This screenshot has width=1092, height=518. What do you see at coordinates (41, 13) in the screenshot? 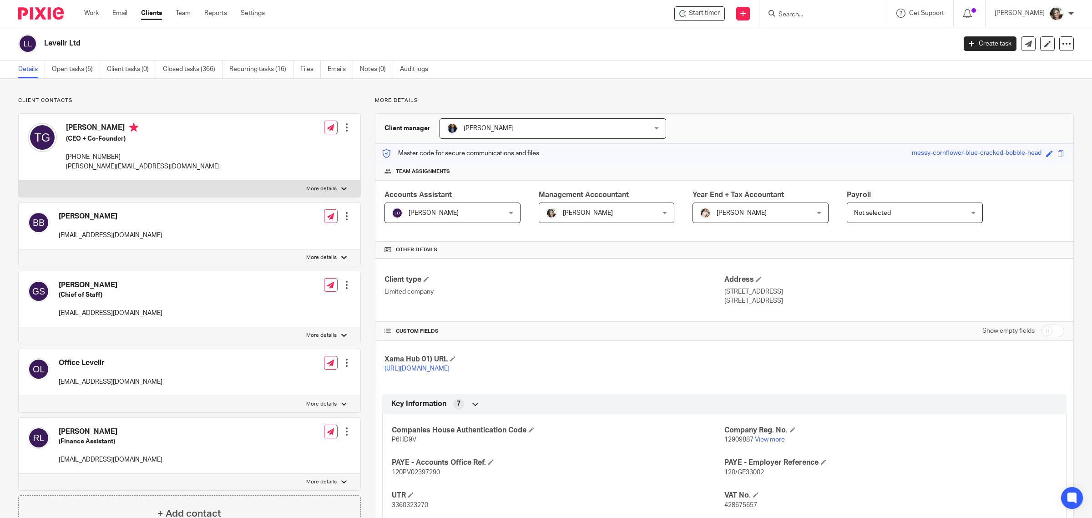
I see `img: Pixie` at bounding box center [41, 13].